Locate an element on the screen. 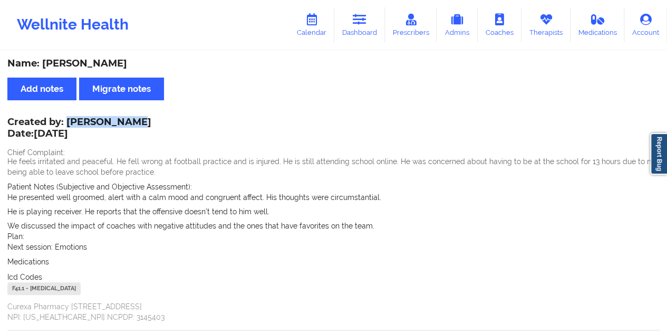  p: He is playing receiver. He reports that the offensive doesn’t tend to him well. is located at coordinates (333, 211).